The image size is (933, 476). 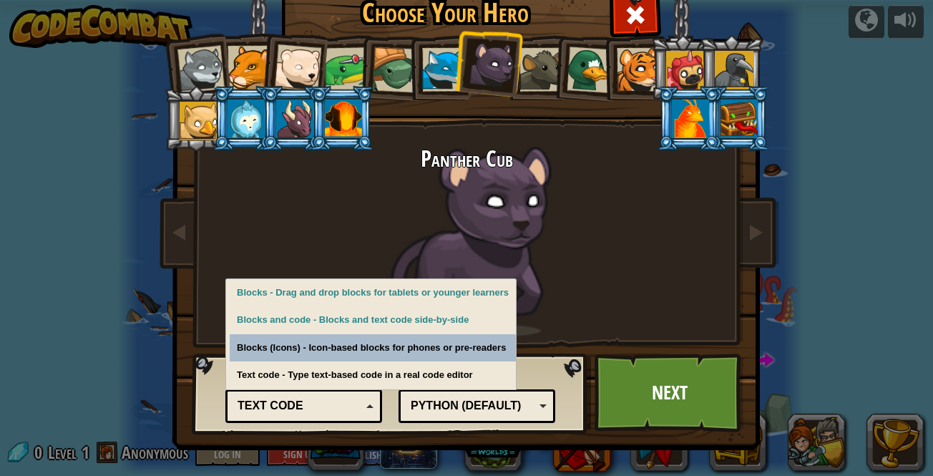 What do you see at coordinates (536, 67) in the screenshot?
I see `li: Brown Rat` at bounding box center [536, 67].